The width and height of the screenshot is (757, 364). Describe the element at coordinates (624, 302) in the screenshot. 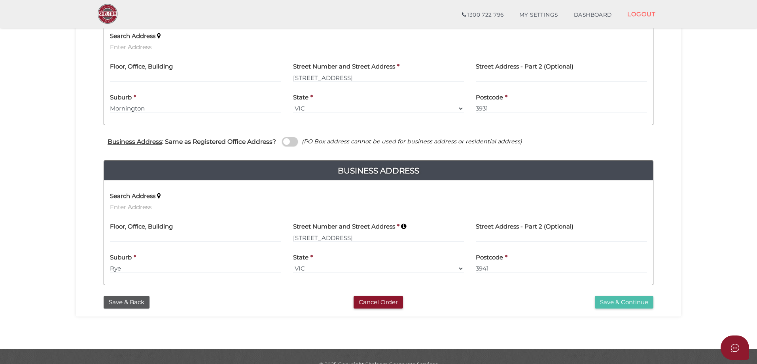

I see `button: Save & Continue` at that location.